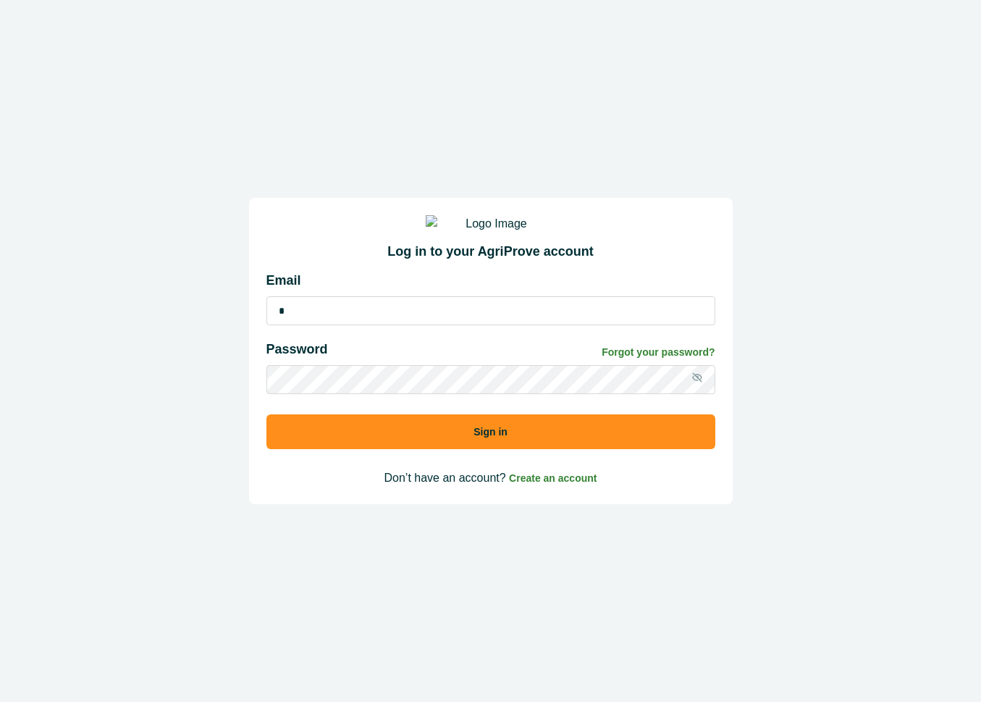 This screenshot has width=981, height=702. Describe the element at coordinates (658, 352) in the screenshot. I see `span: Forgot your password?` at that location.